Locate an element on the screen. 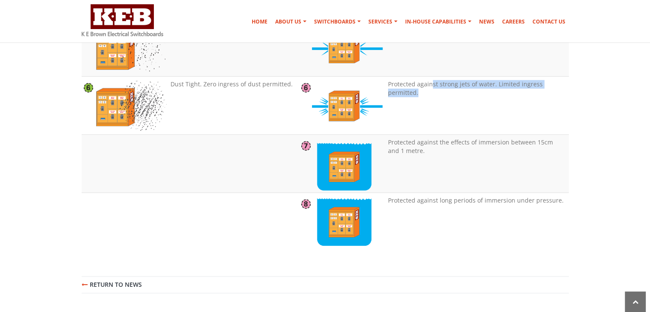 The width and height of the screenshot is (650, 312). td: Dust Protected. Limited ingress of dust permitted. is located at coordinates (233, 47).